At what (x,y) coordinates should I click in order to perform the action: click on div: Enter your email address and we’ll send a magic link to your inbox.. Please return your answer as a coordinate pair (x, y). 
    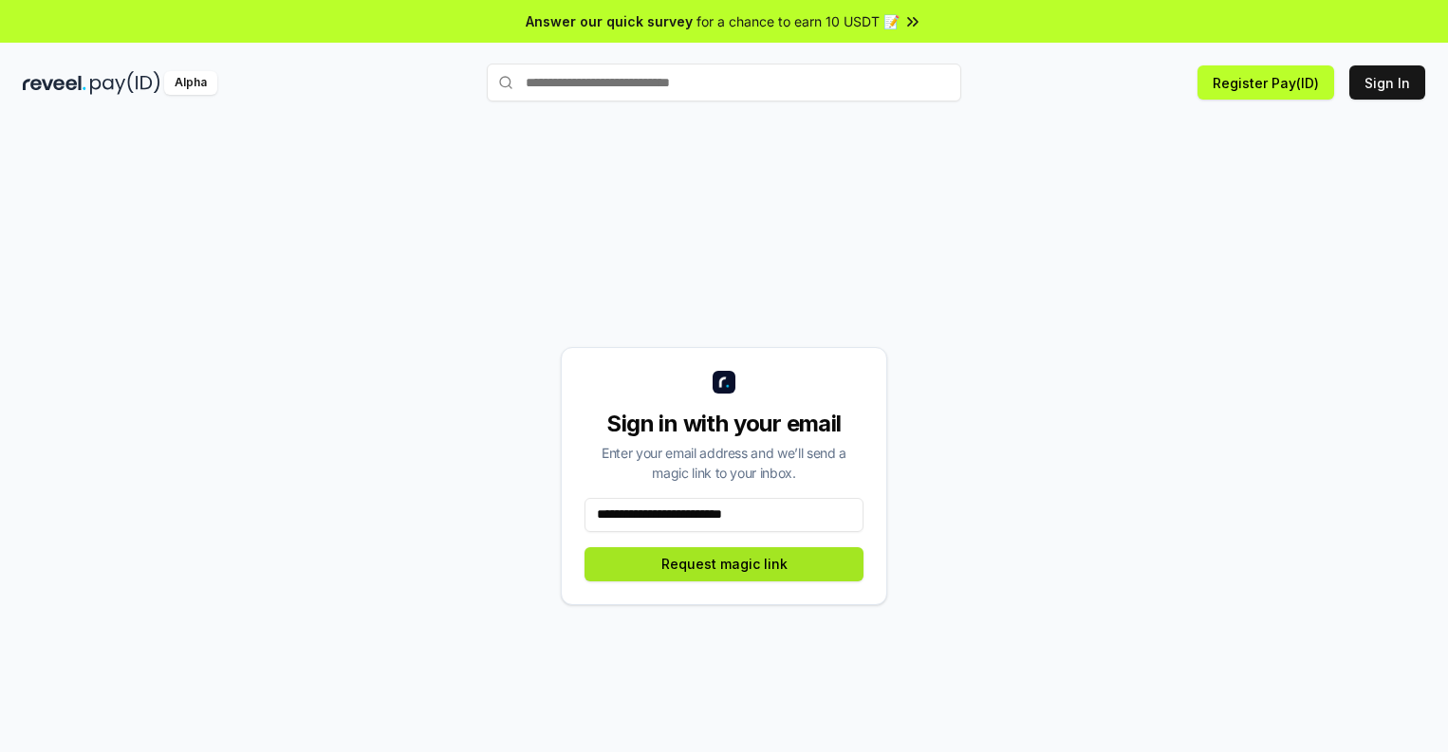
    Looking at the image, I should click on (724, 463).